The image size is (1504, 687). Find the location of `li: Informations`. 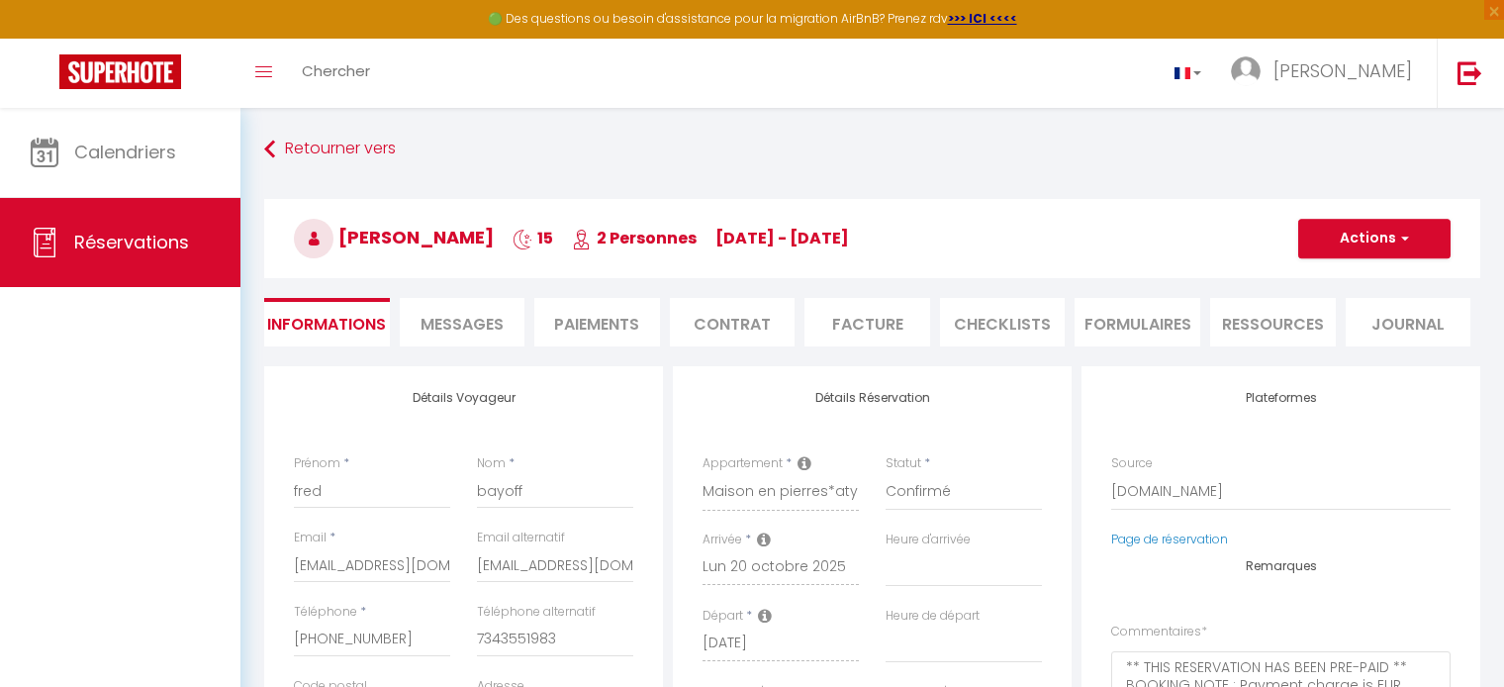

li: Informations is located at coordinates (326, 322).